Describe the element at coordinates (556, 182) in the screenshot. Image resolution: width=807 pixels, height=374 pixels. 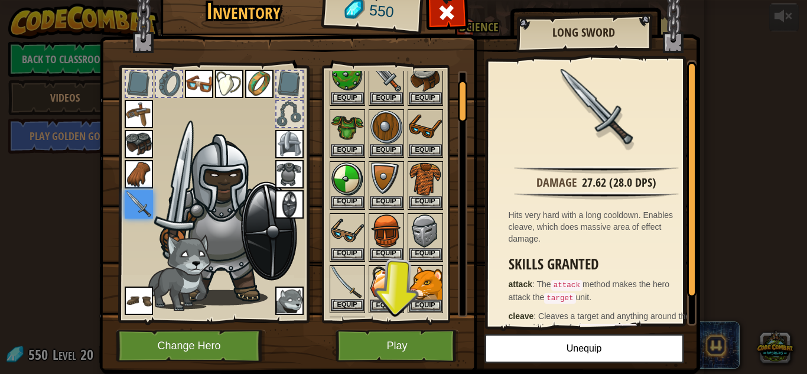
I see `div: Damage` at that location.